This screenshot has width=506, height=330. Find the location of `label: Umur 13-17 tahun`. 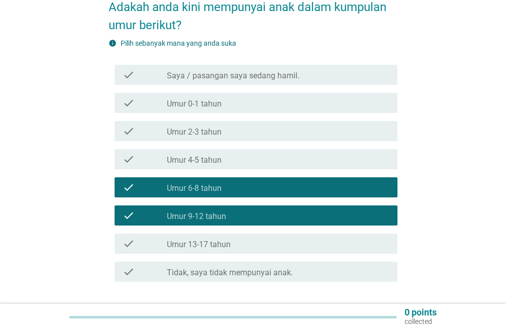

label: Umur 13-17 tahun is located at coordinates (199, 245).